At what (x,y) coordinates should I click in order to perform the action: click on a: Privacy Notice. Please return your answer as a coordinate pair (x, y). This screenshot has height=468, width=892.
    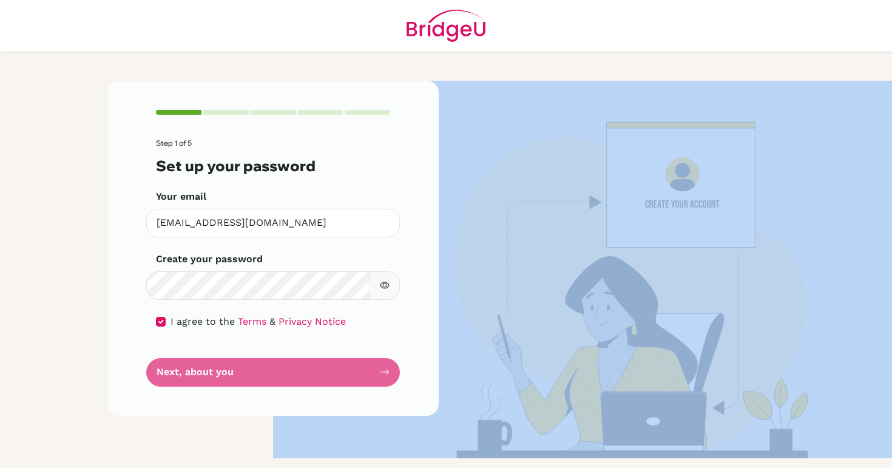
    Looking at the image, I should click on (312, 321).